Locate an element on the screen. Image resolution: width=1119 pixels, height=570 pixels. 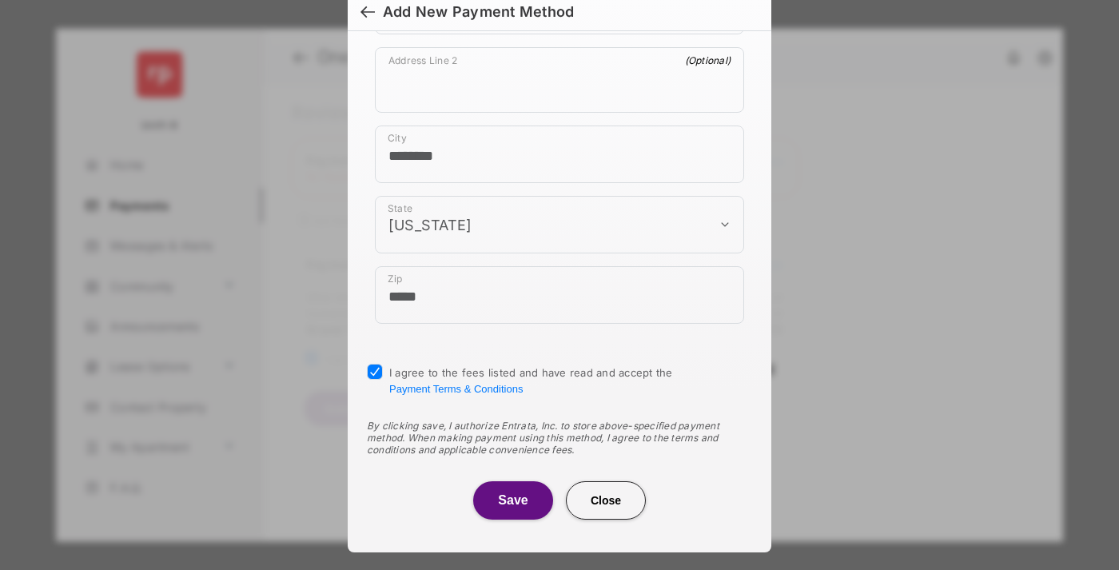
div: Add New Payment Method is located at coordinates (478, 12).